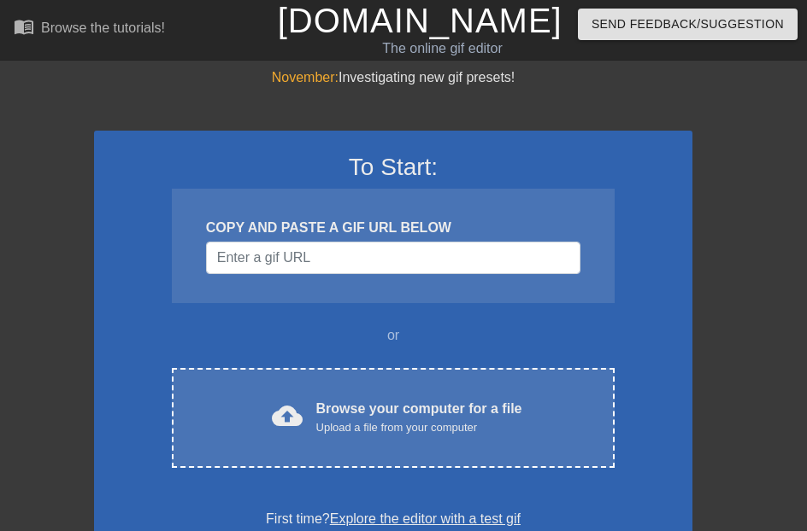 This screenshot has width=807, height=531. Describe the element at coordinates (24, 26) in the screenshot. I see `span: menu_book` at that location.